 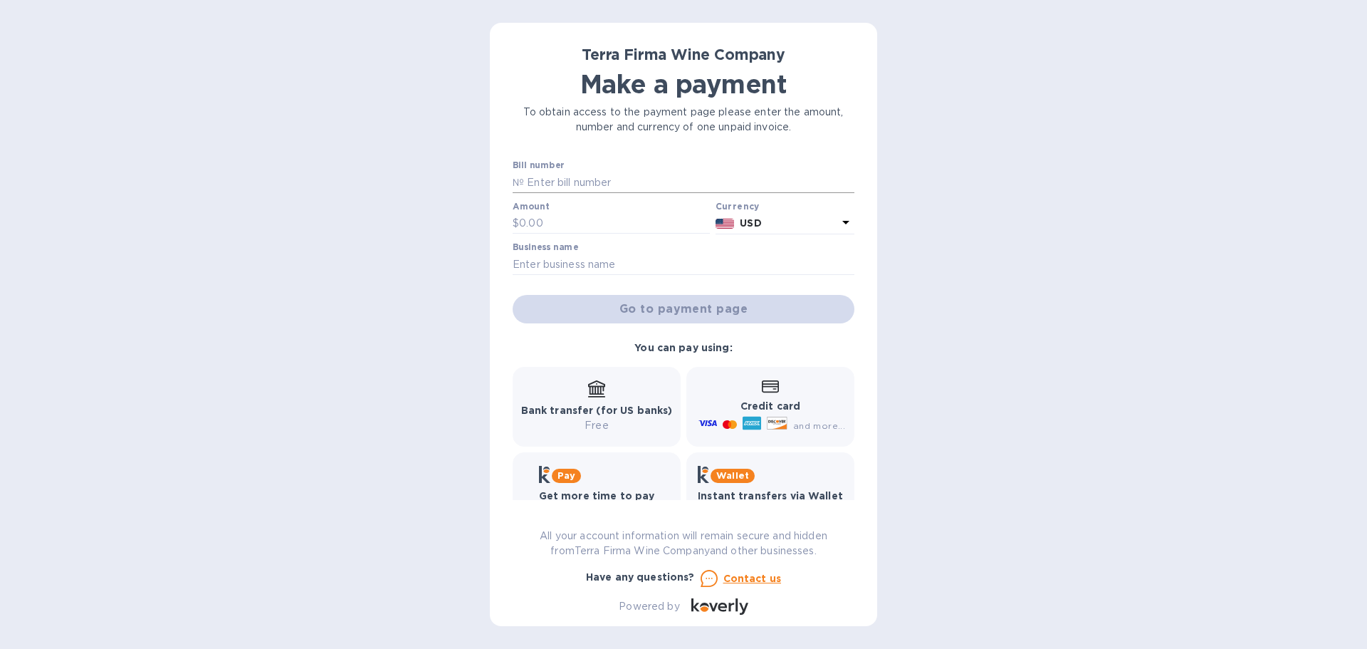 I want to click on h1: Make a payment, so click(x=684, y=84).